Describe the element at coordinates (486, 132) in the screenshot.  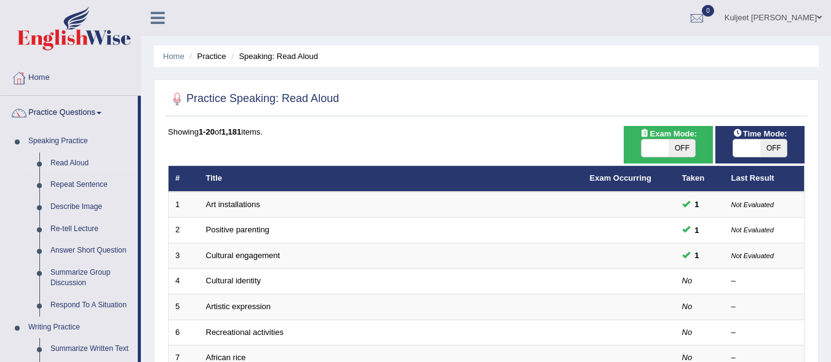
I see `div: Showing of items.` at that location.